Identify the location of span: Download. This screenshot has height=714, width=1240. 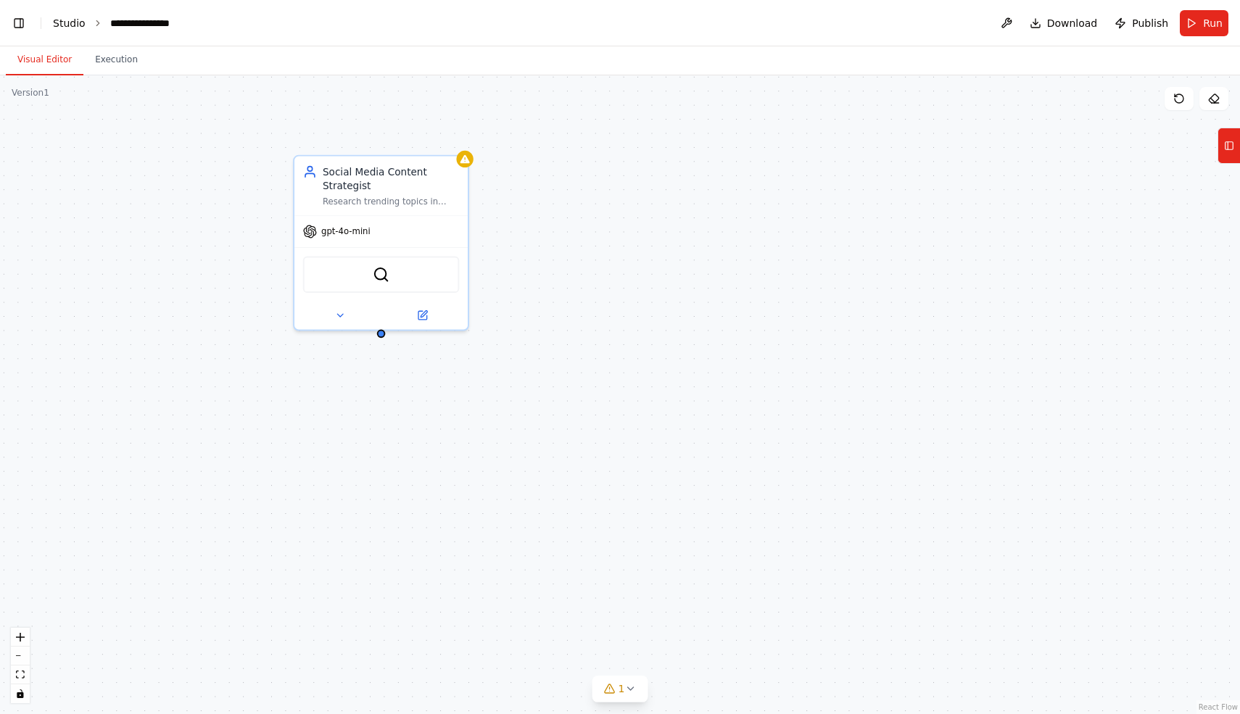
(1072, 23).